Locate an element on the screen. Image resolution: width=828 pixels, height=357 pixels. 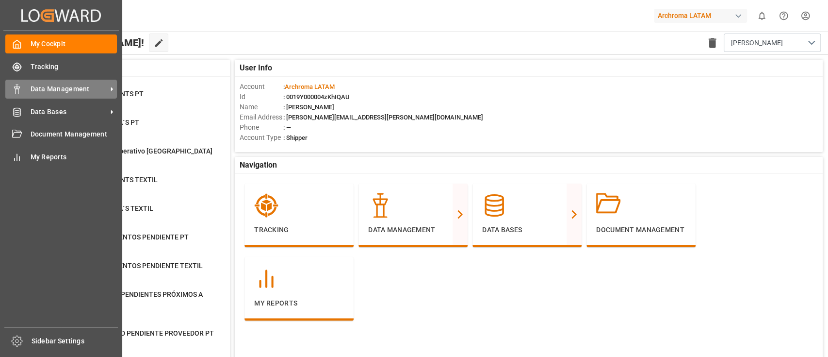
p: Tracking is located at coordinates (299, 230).